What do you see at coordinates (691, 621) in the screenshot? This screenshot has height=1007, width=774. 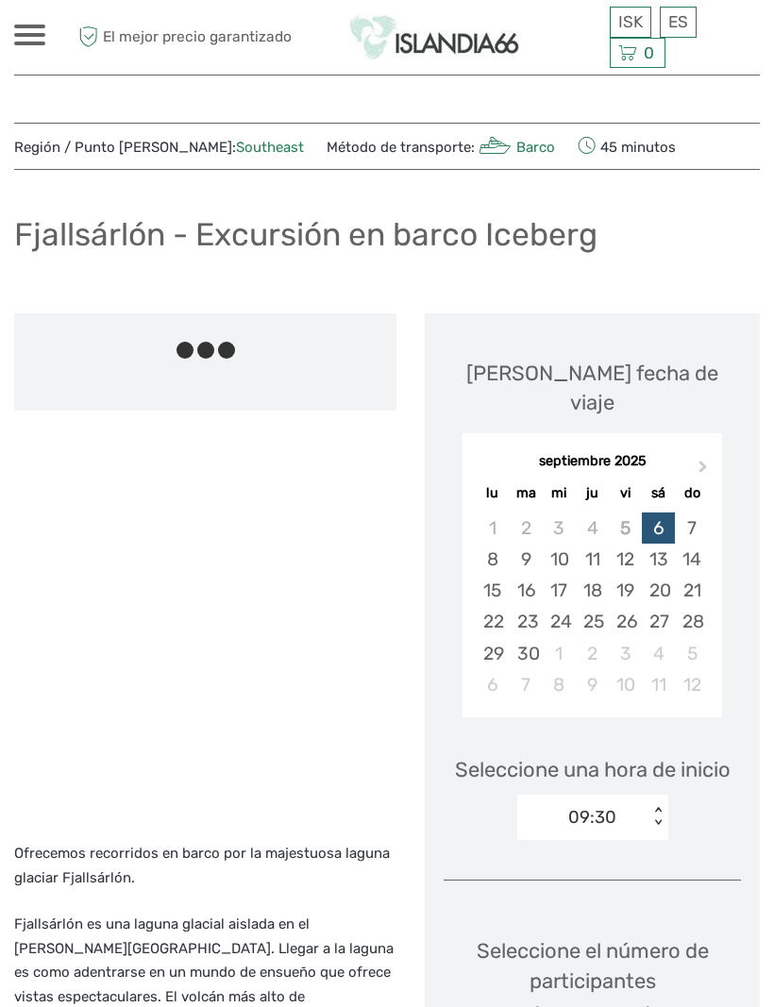 I see `div: Choose domingo, 28 de septiembre de 2025` at bounding box center [691, 621].